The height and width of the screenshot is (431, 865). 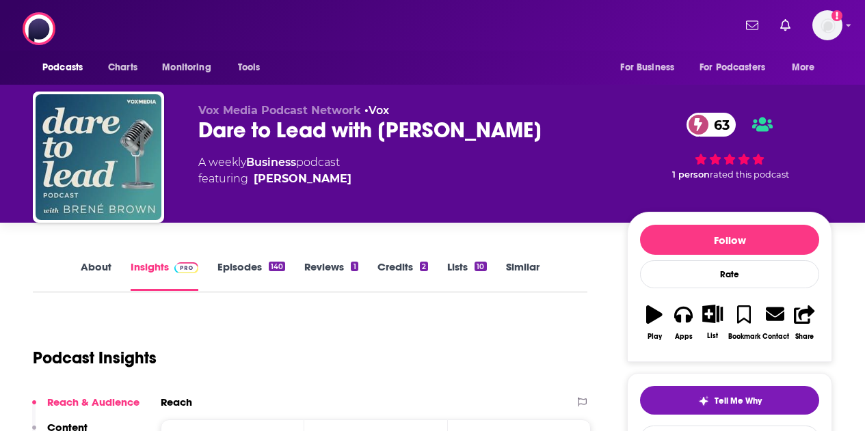 What do you see at coordinates (39, 25) in the screenshot?
I see `a: Podchaser - Follow, Share and Rate Podcasts` at bounding box center [39, 25].